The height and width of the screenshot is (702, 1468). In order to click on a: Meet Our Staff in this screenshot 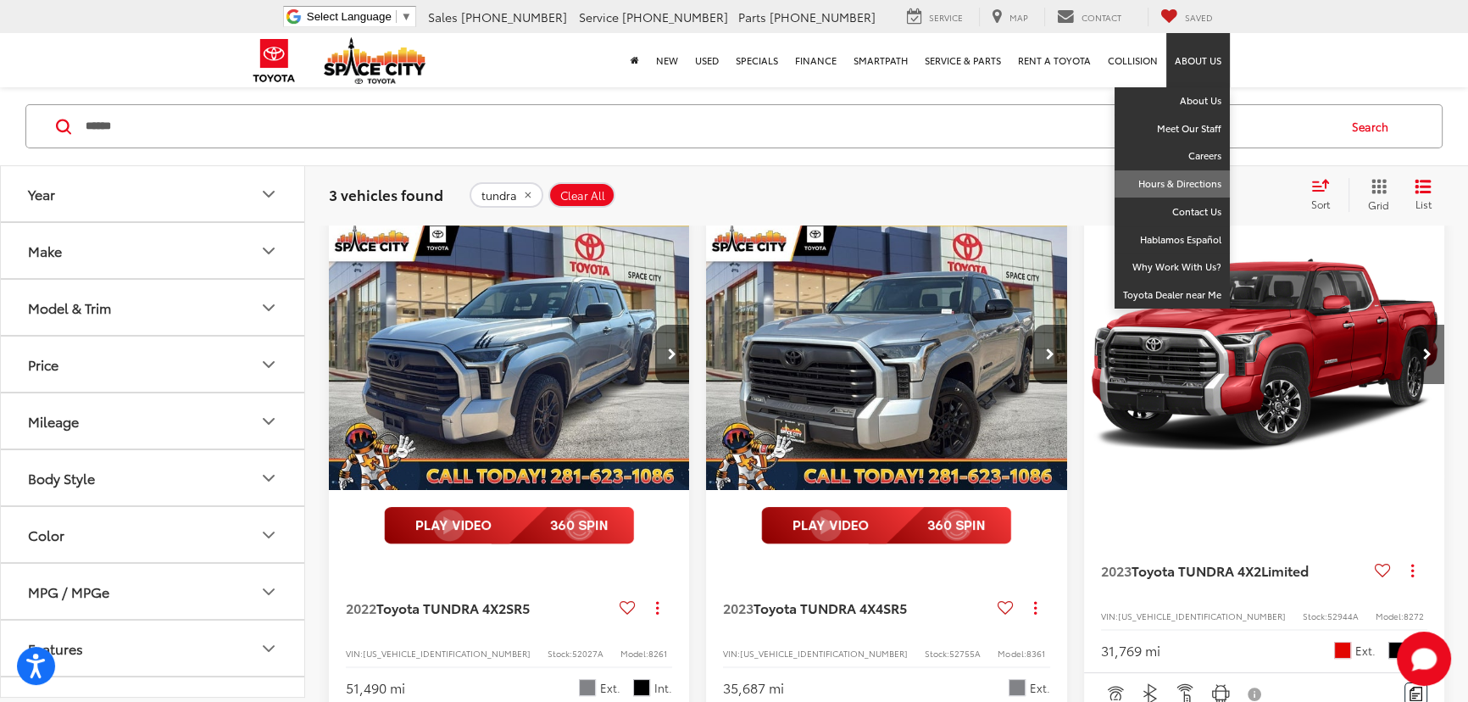, I will do `click(1172, 129)`.